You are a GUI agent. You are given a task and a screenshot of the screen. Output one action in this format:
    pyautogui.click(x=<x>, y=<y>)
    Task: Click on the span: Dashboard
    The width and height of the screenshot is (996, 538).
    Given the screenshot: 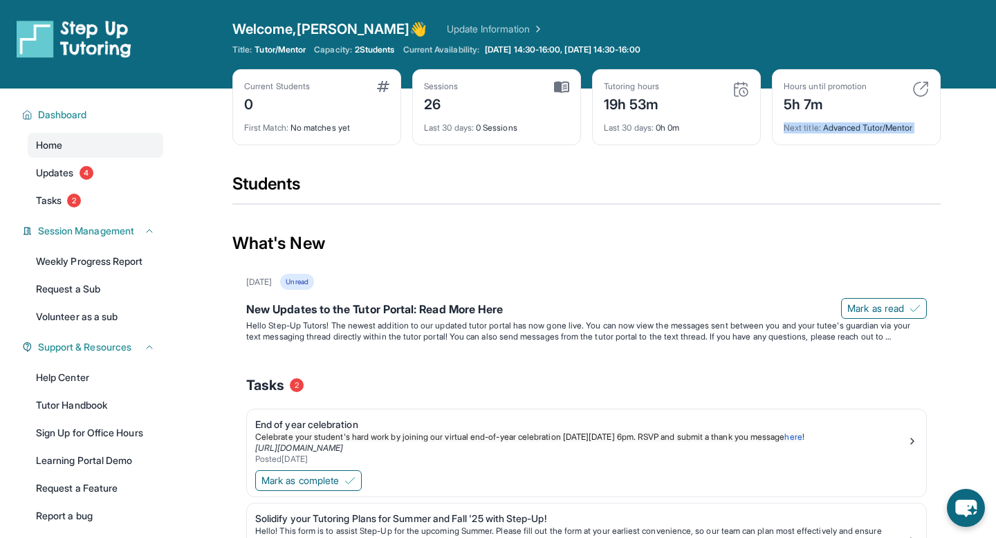 What is the action you would take?
    pyautogui.click(x=62, y=115)
    